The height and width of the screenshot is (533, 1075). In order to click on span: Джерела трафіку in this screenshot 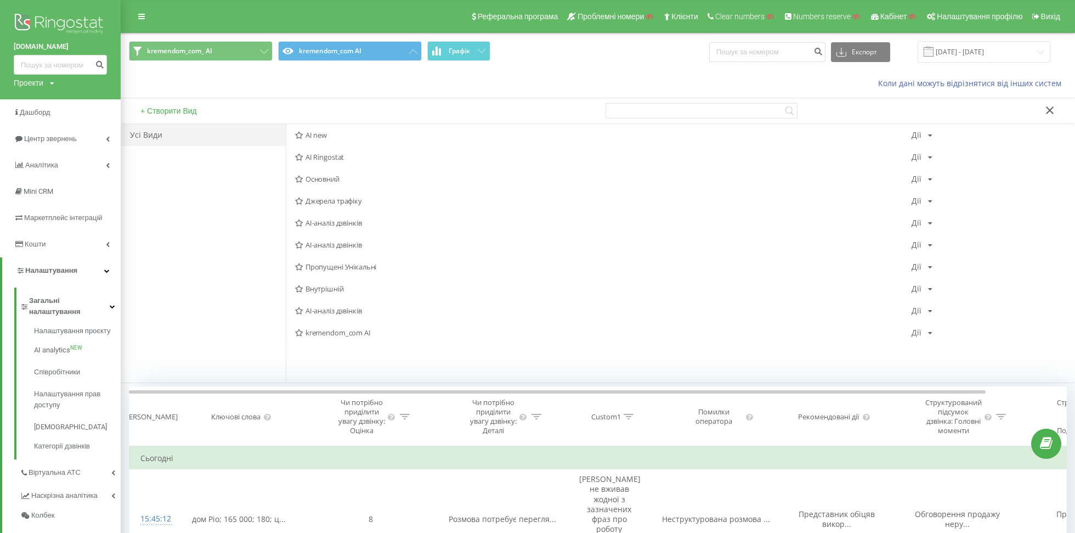, I will do `click(604, 201)`.